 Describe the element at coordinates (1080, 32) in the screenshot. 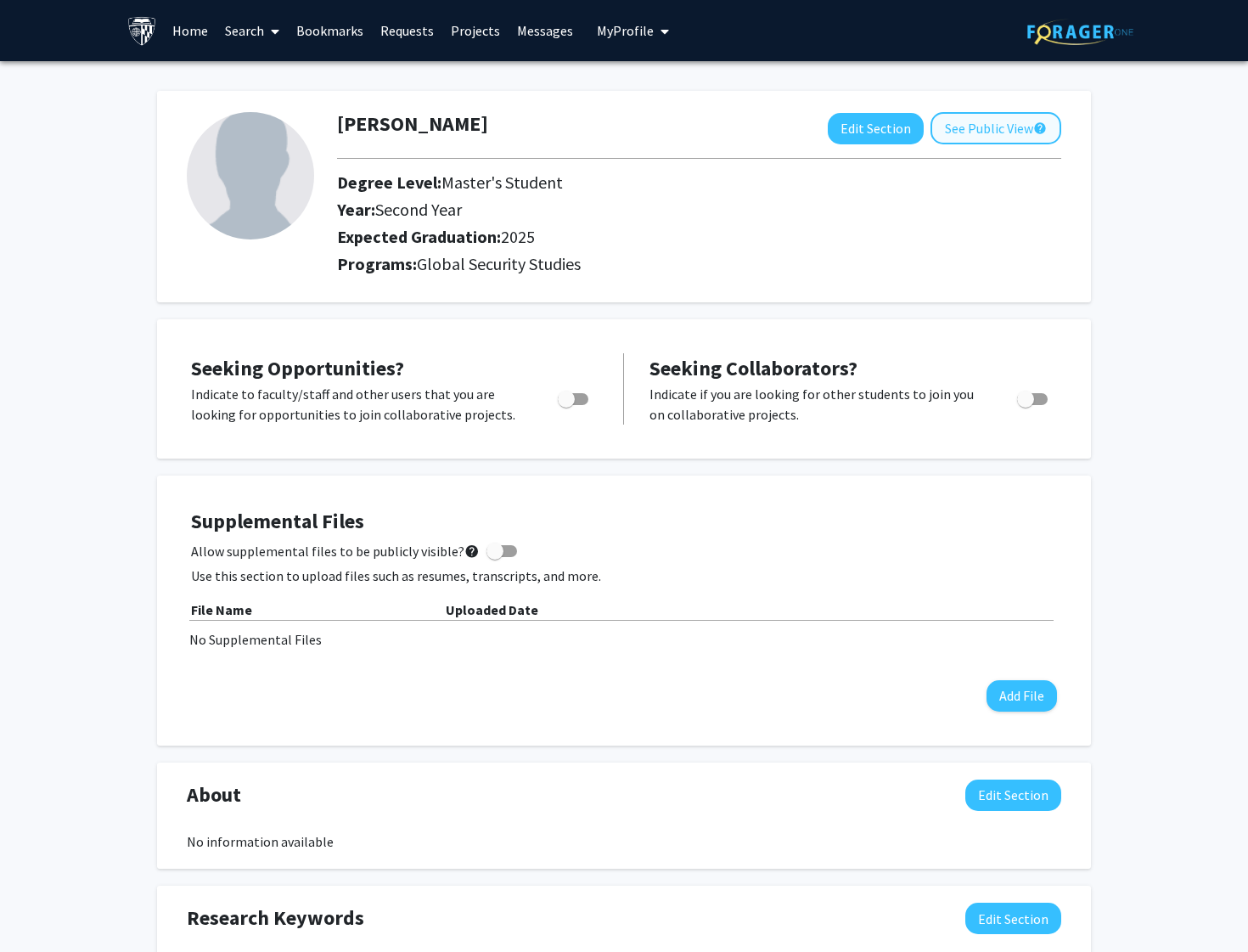

I see `img: ForagerOne Logo` at that location.